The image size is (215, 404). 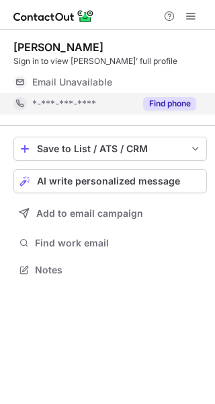 I want to click on button: Add to email campaign, so click(x=110, y=213).